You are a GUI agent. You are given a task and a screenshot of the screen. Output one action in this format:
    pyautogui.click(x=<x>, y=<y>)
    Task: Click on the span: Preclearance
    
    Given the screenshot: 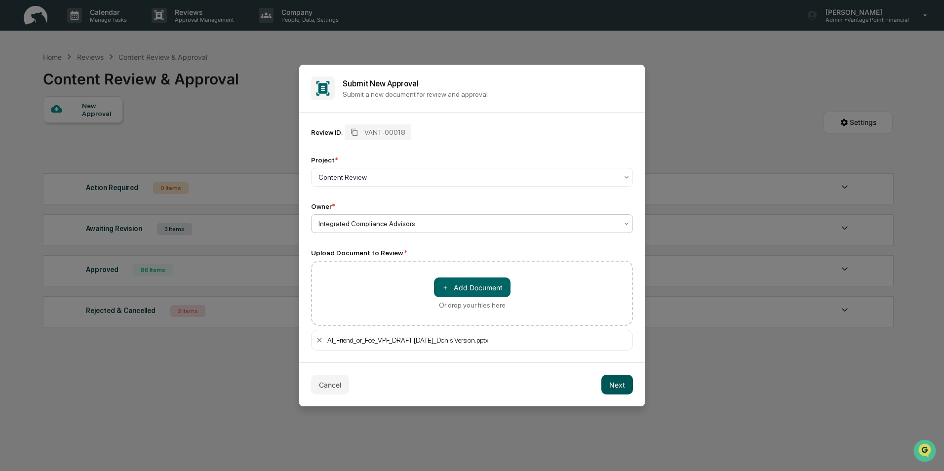 What is the action you would take?
    pyautogui.click(x=41, y=129)
    